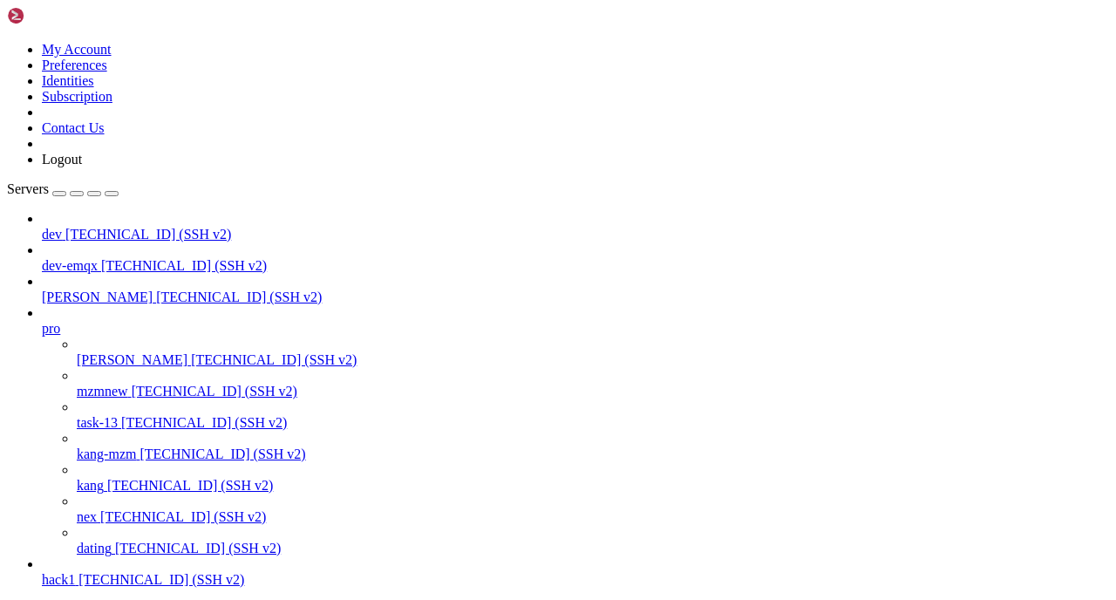  Describe the element at coordinates (77, 49) in the screenshot. I see `a: My Account` at that location.